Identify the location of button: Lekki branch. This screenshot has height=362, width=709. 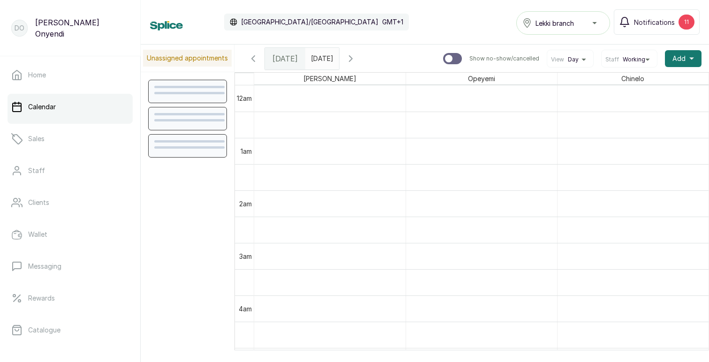
(563, 23).